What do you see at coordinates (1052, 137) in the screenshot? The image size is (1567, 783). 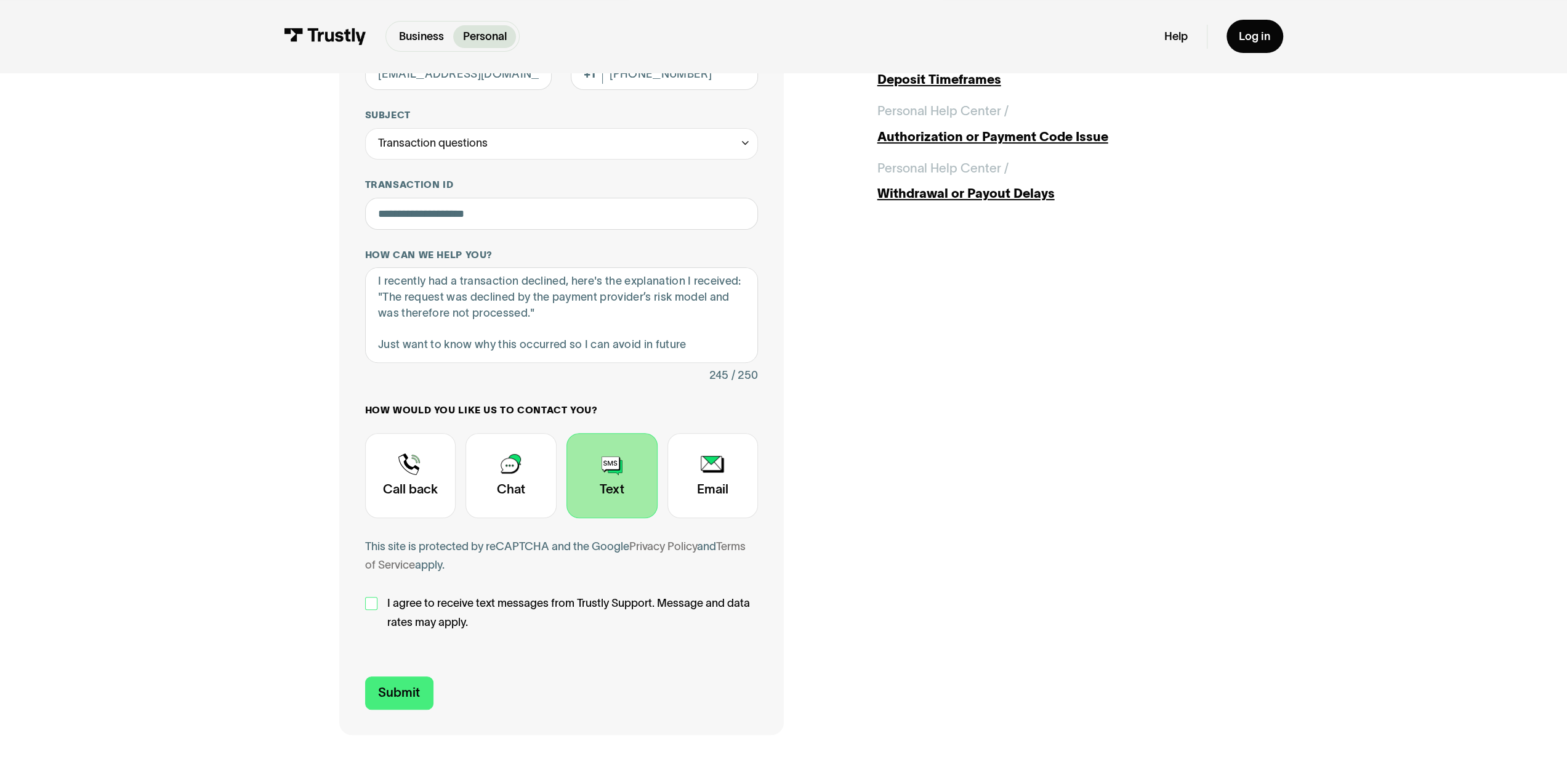 I see `div: Authorization or Payment Code Issue` at bounding box center [1052, 137].